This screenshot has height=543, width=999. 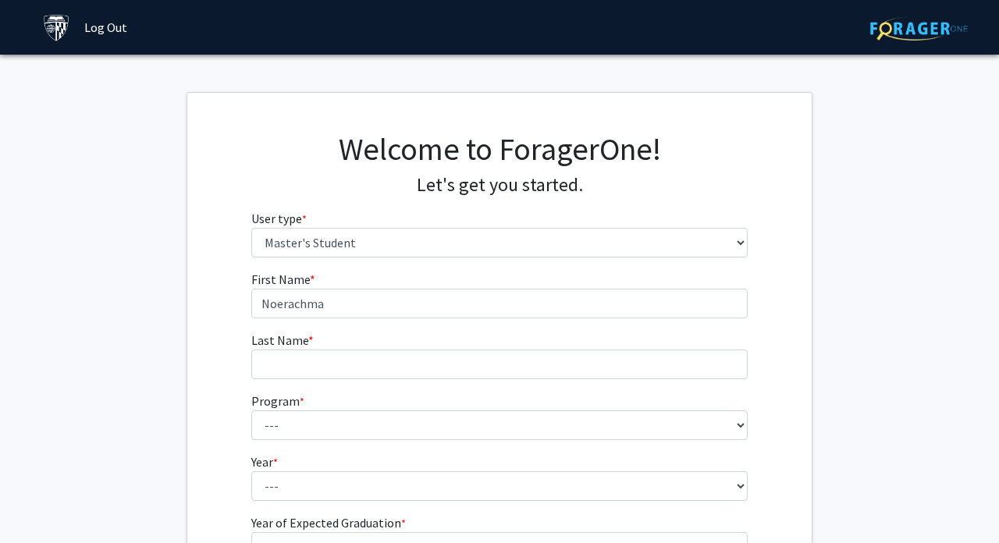 What do you see at coordinates (264, 462) in the screenshot?
I see `label: Year` at bounding box center [264, 462].